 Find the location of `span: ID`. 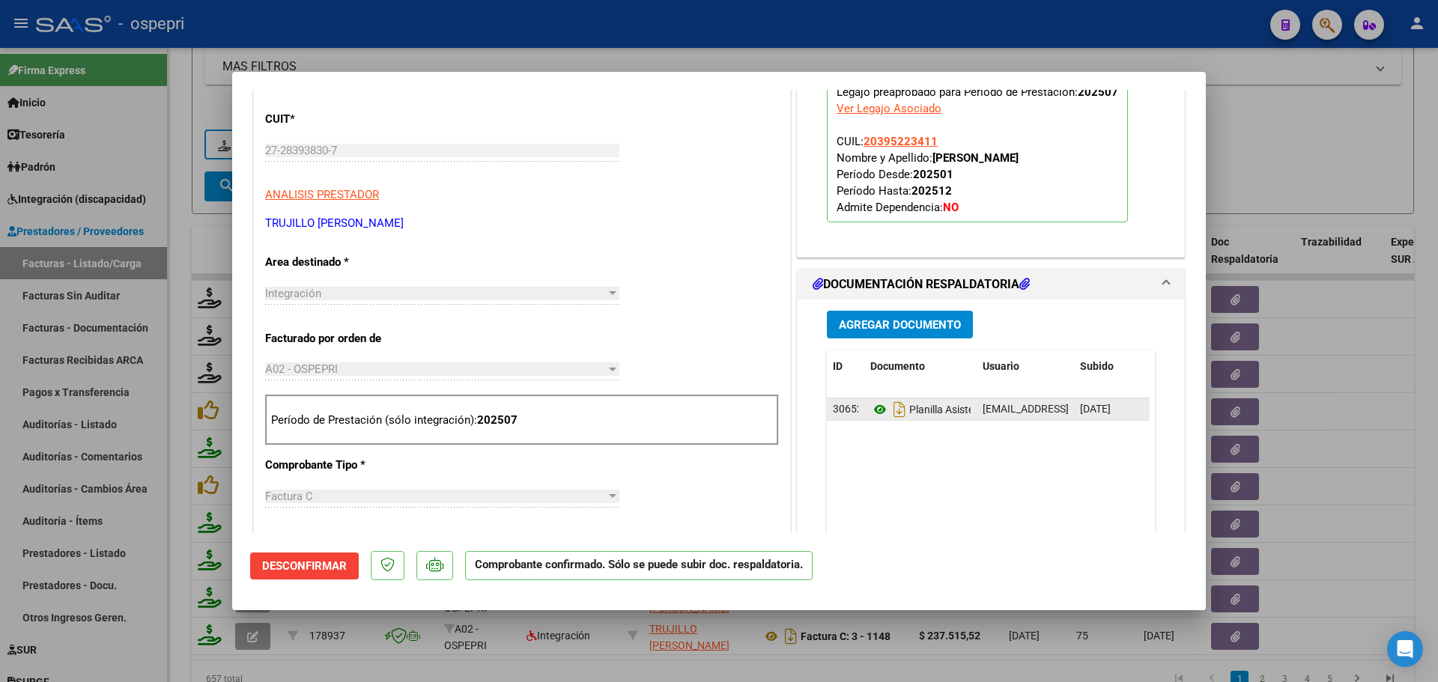

span: ID is located at coordinates (837, 366).